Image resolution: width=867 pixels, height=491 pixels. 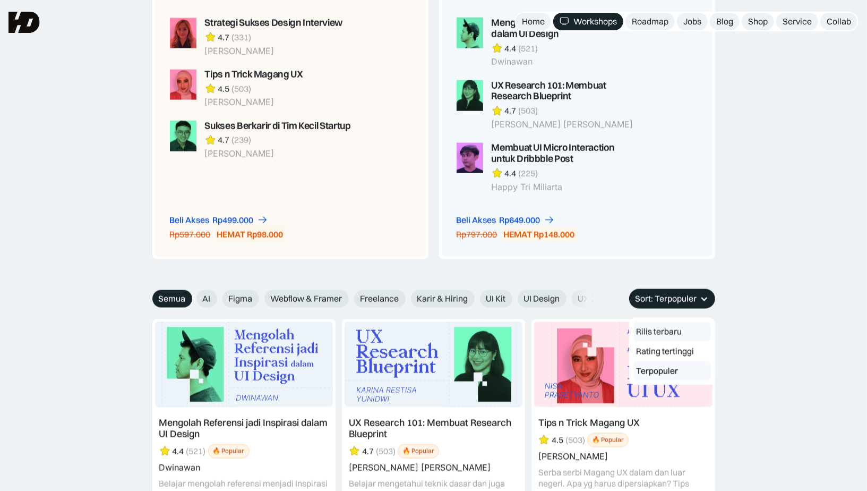 What do you see at coordinates (533, 21) in the screenshot?
I see `div: Home` at bounding box center [533, 21].